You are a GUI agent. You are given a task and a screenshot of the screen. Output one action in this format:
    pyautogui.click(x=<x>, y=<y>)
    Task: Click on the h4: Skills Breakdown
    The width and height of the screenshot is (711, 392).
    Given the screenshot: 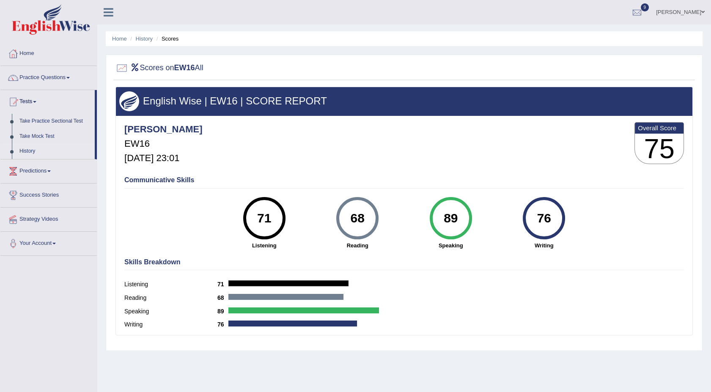 What is the action you would take?
    pyautogui.click(x=404, y=262)
    